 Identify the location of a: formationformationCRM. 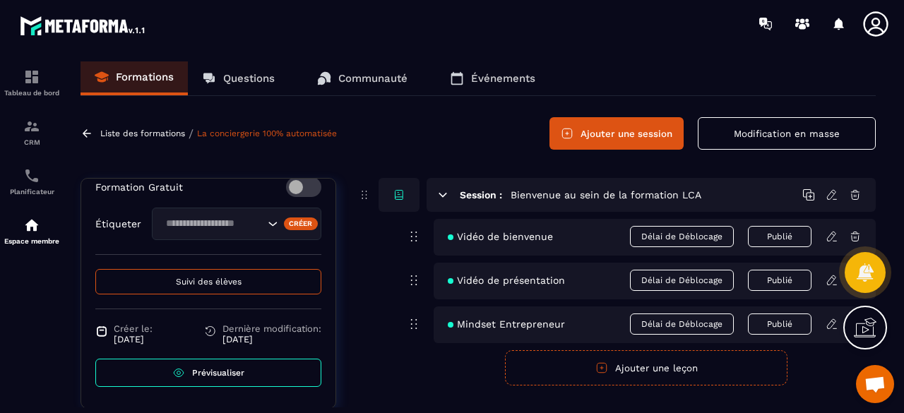
(32, 132).